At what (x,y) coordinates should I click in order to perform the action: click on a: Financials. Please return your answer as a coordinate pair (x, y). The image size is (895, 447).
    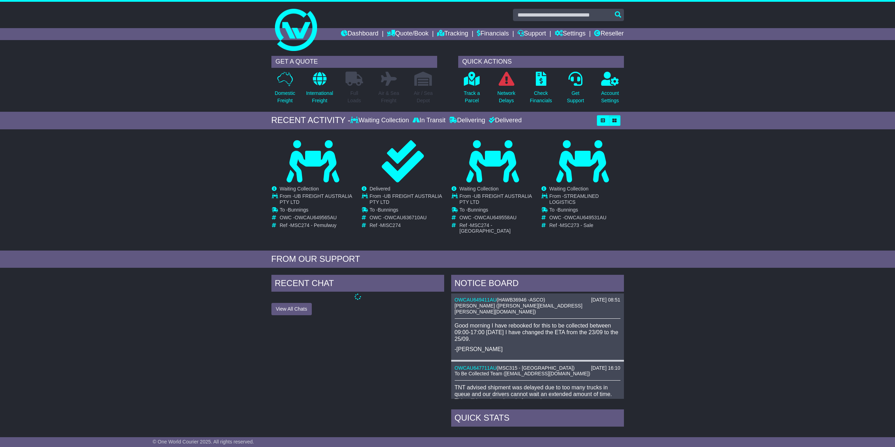
    Looking at the image, I should click on (493, 34).